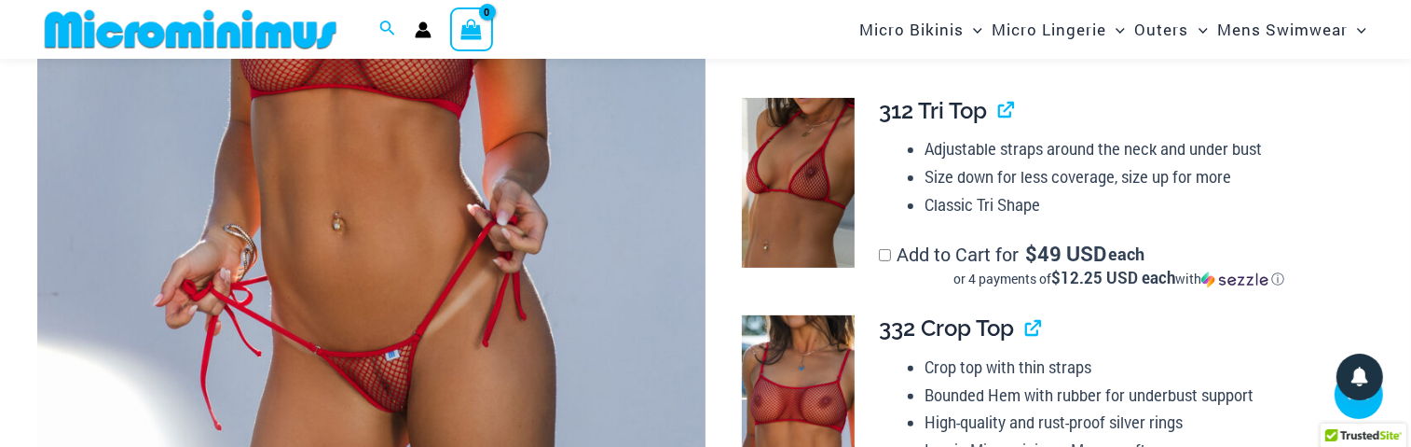 This screenshot has height=447, width=1411. What do you see at coordinates (1119, 279) in the screenshot?
I see `div: or 4 payments of$12.25 USD eachwithSezzle Click to learn more about Sezzle` at bounding box center [1119, 279].